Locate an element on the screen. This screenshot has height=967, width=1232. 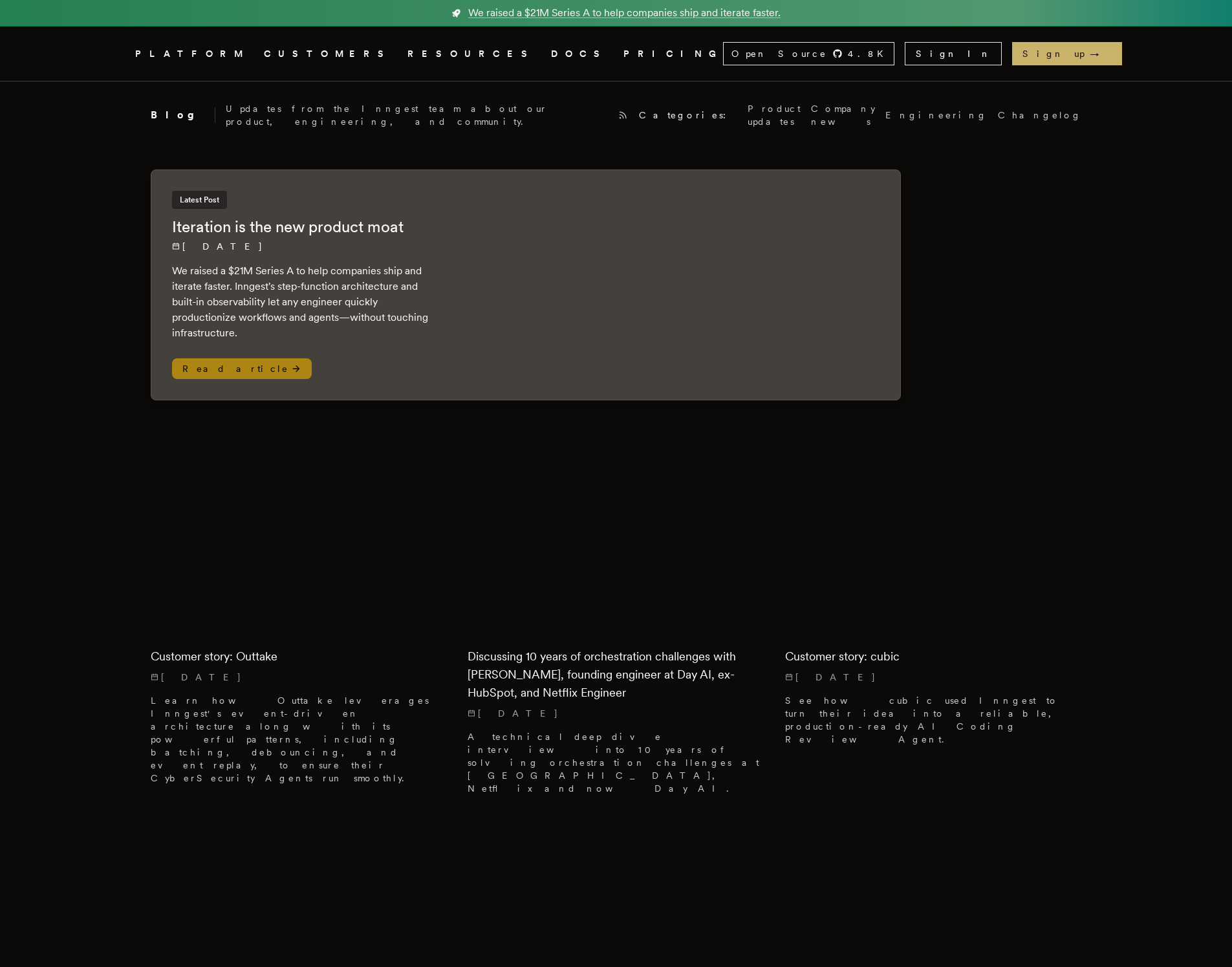
nav: Global is located at coordinates (616, 54).